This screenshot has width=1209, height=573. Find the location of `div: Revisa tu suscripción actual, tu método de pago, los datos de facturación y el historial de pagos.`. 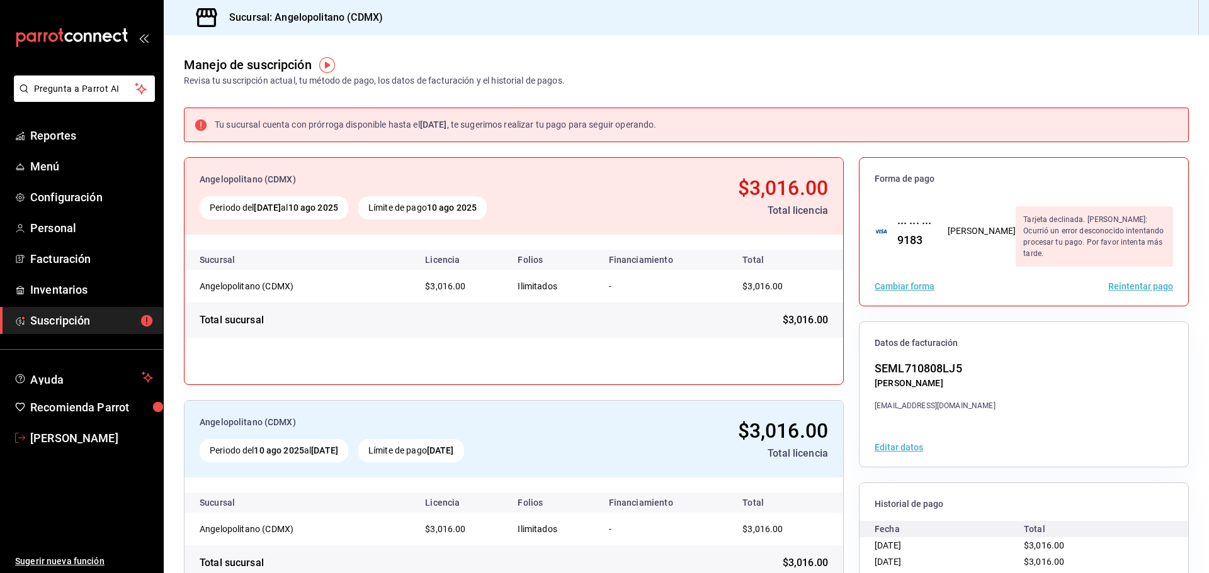

div: Revisa tu suscripción actual, tu método de pago, los datos de facturación y el historial de pagos. is located at coordinates (374, 81).